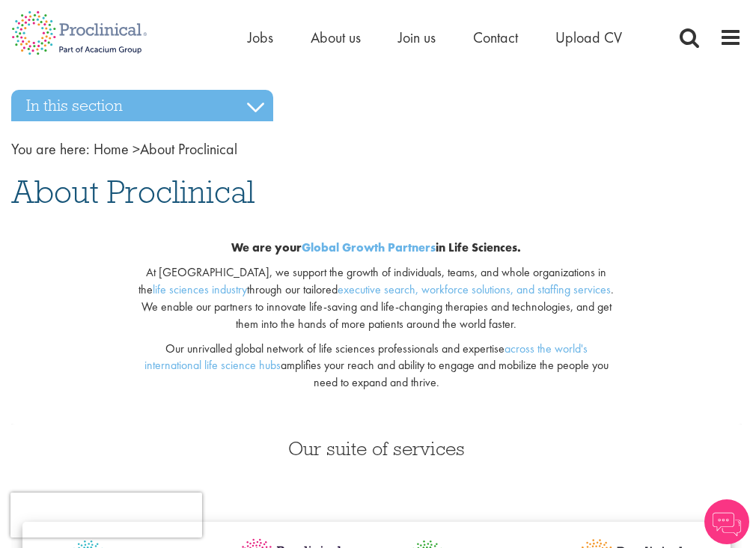 Image resolution: width=753 pixels, height=548 pixels. What do you see at coordinates (366, 357) in the screenshot?
I see `a: across the world's international life science hubs` at bounding box center [366, 357].